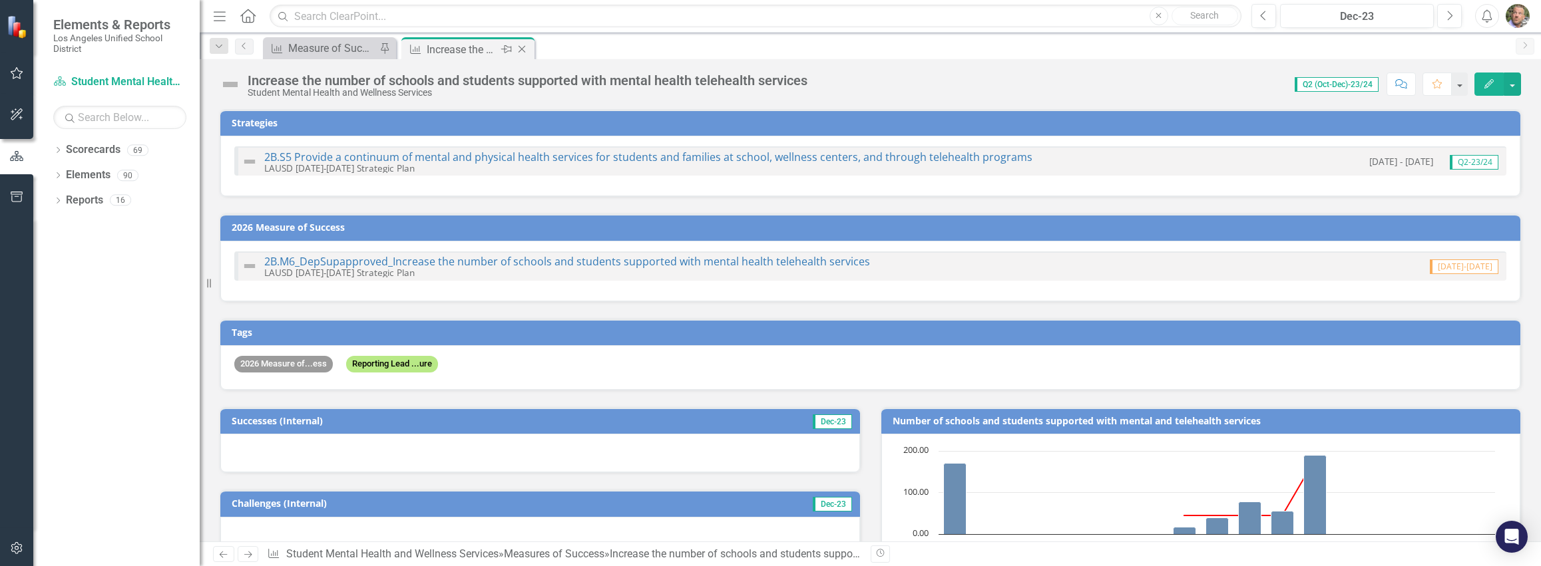 The height and width of the screenshot is (566, 1541). What do you see at coordinates (332, 48) in the screenshot?
I see `div: Measure of Success - Scorecard Report` at bounding box center [332, 48].